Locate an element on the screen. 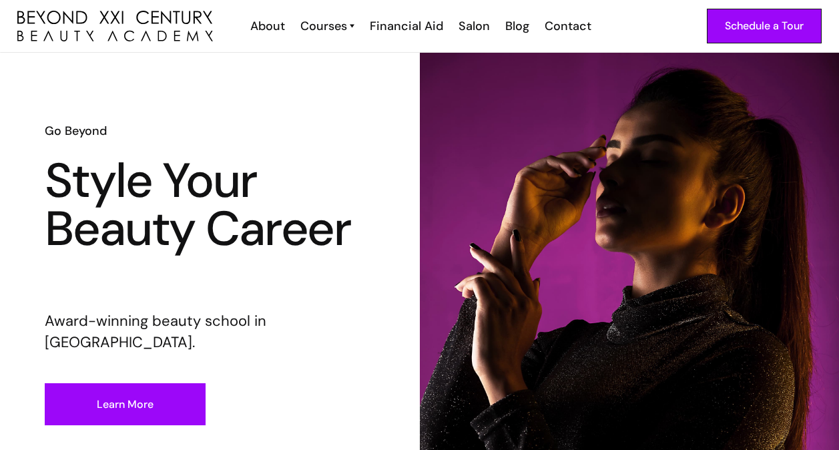 The image size is (839, 450). h1: Style Your Beauty Career is located at coordinates (209, 205).